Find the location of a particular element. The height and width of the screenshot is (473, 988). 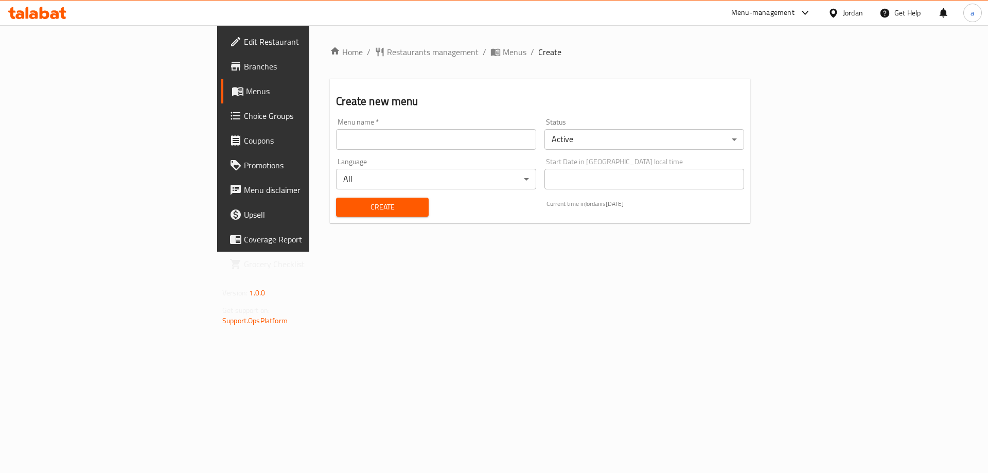

span: a is located at coordinates (972, 13).